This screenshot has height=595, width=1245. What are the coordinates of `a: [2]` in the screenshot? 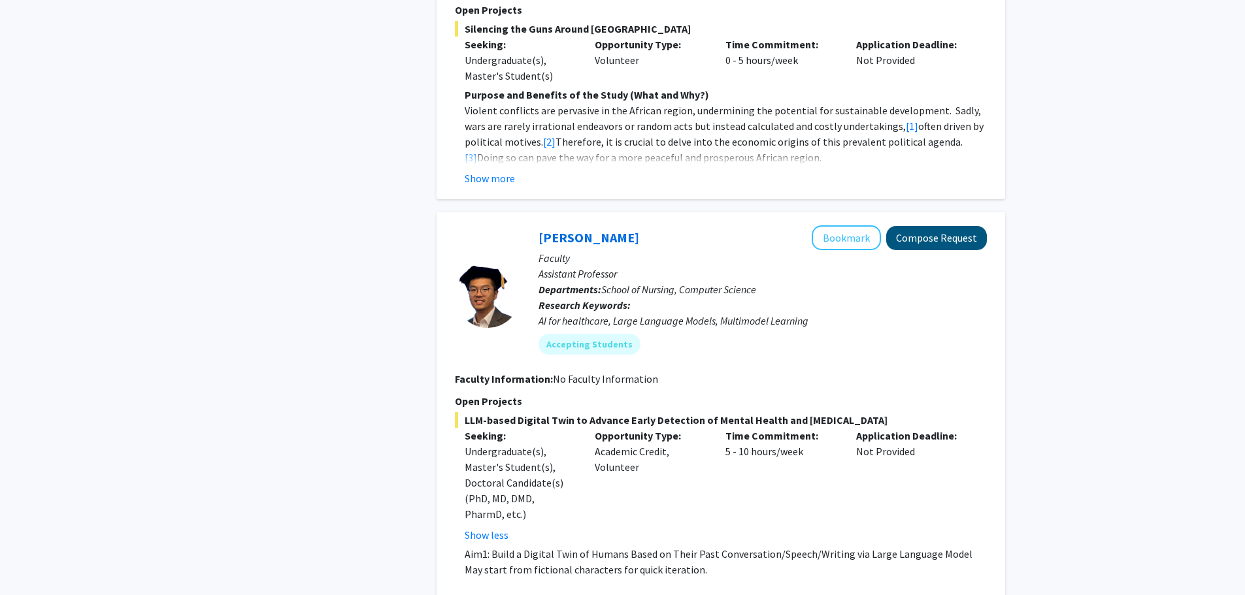 It's located at (549, 142).